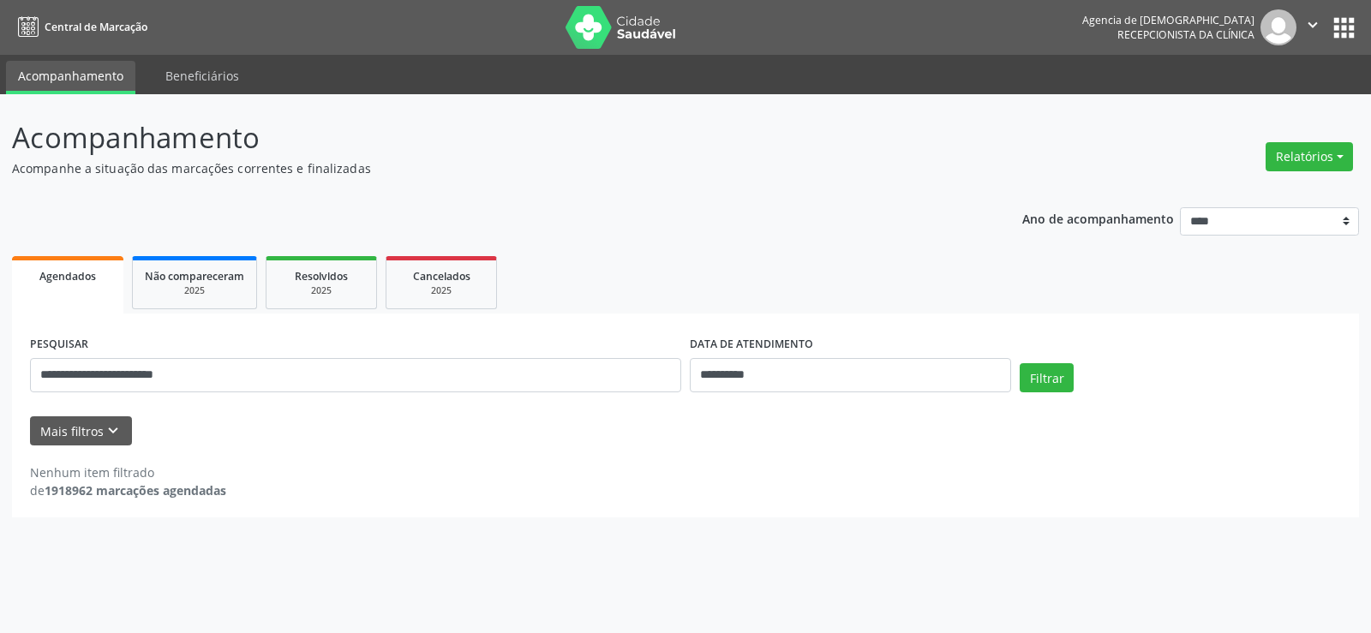 This screenshot has width=1371, height=633. What do you see at coordinates (1279, 27) in the screenshot?
I see `img: img` at bounding box center [1279, 27].